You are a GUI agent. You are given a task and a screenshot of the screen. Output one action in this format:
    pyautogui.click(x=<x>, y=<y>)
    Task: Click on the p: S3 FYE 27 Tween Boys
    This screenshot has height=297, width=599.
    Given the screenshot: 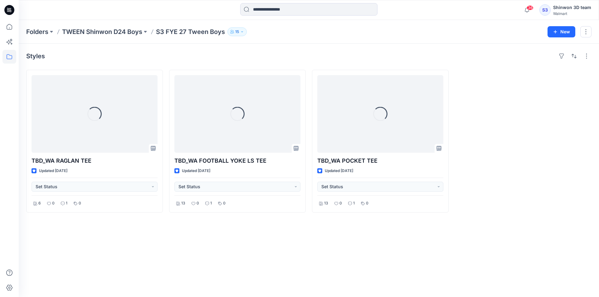 What is the action you would take?
    pyautogui.click(x=190, y=32)
    